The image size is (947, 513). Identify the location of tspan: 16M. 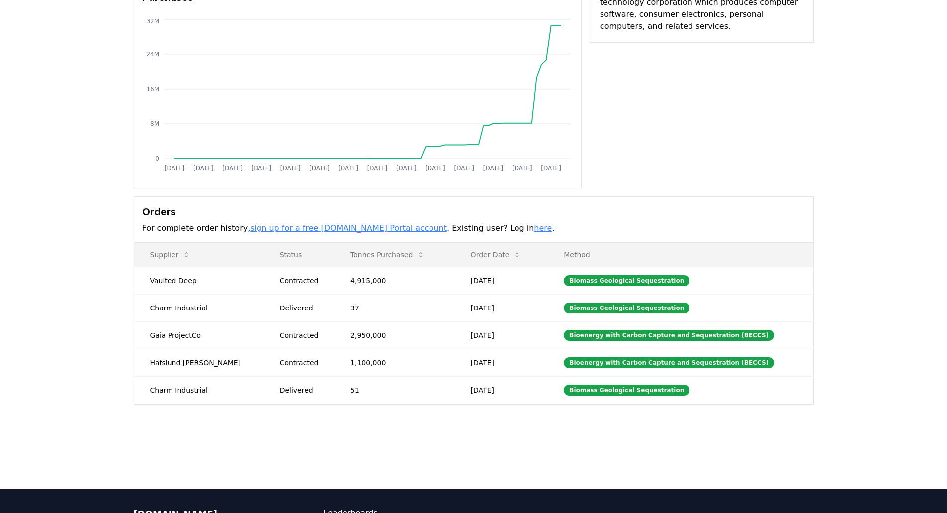
(153, 89).